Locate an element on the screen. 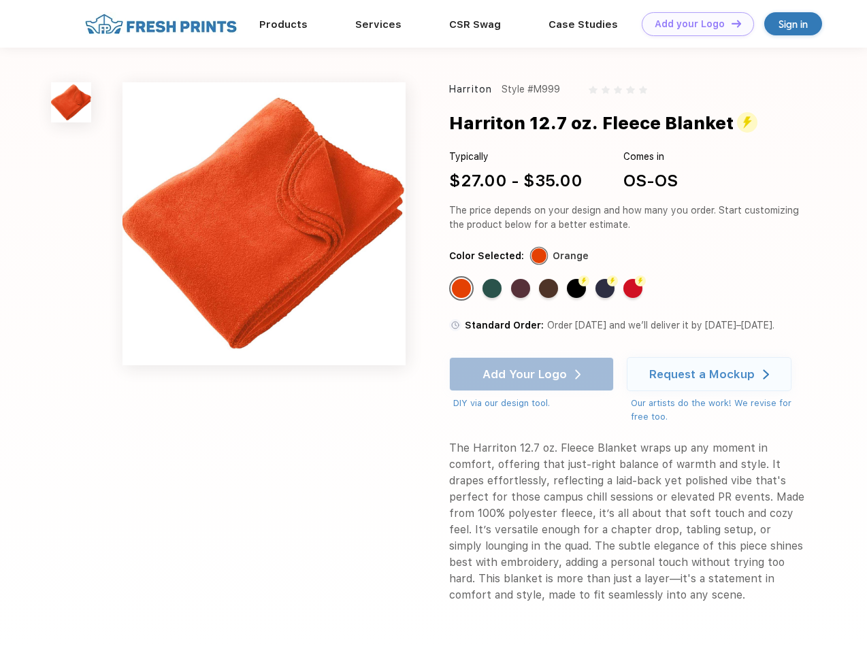 This screenshot has height=653, width=867. div: Burgundy is located at coordinates (521, 289).